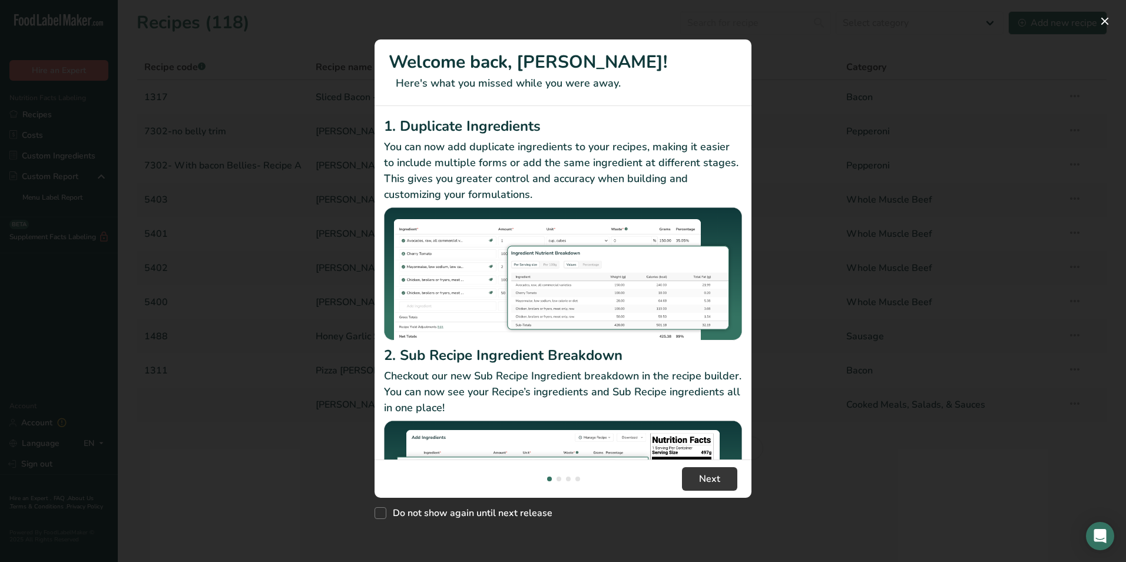 The width and height of the screenshot is (1126, 562). Describe the element at coordinates (563, 171) in the screenshot. I see `p: You can now add duplicate ingredients to your recipes, making it easier to include multiple forms...` at that location.